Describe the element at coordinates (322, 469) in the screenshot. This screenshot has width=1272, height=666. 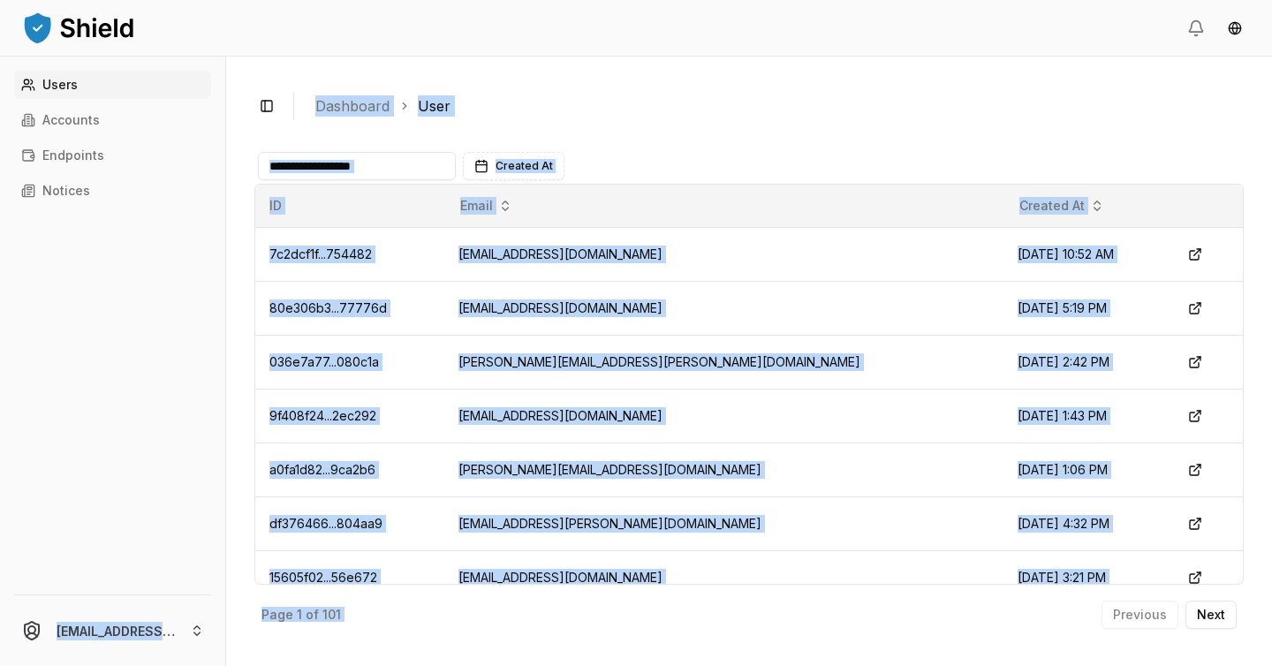
I see `span: a0fa1d82...9ca2b6` at that location.